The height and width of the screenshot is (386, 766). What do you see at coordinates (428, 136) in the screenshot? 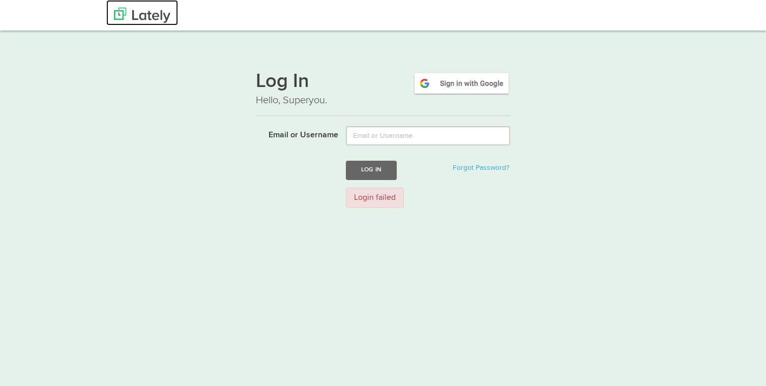
I see `input: Email or Username` at bounding box center [428, 136].